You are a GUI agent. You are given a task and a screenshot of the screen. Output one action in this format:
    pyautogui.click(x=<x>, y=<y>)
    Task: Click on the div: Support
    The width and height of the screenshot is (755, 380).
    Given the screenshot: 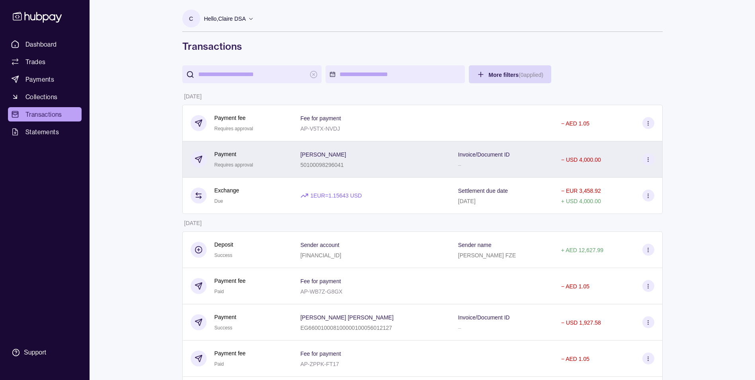 What is the action you would take?
    pyautogui.click(x=35, y=352)
    